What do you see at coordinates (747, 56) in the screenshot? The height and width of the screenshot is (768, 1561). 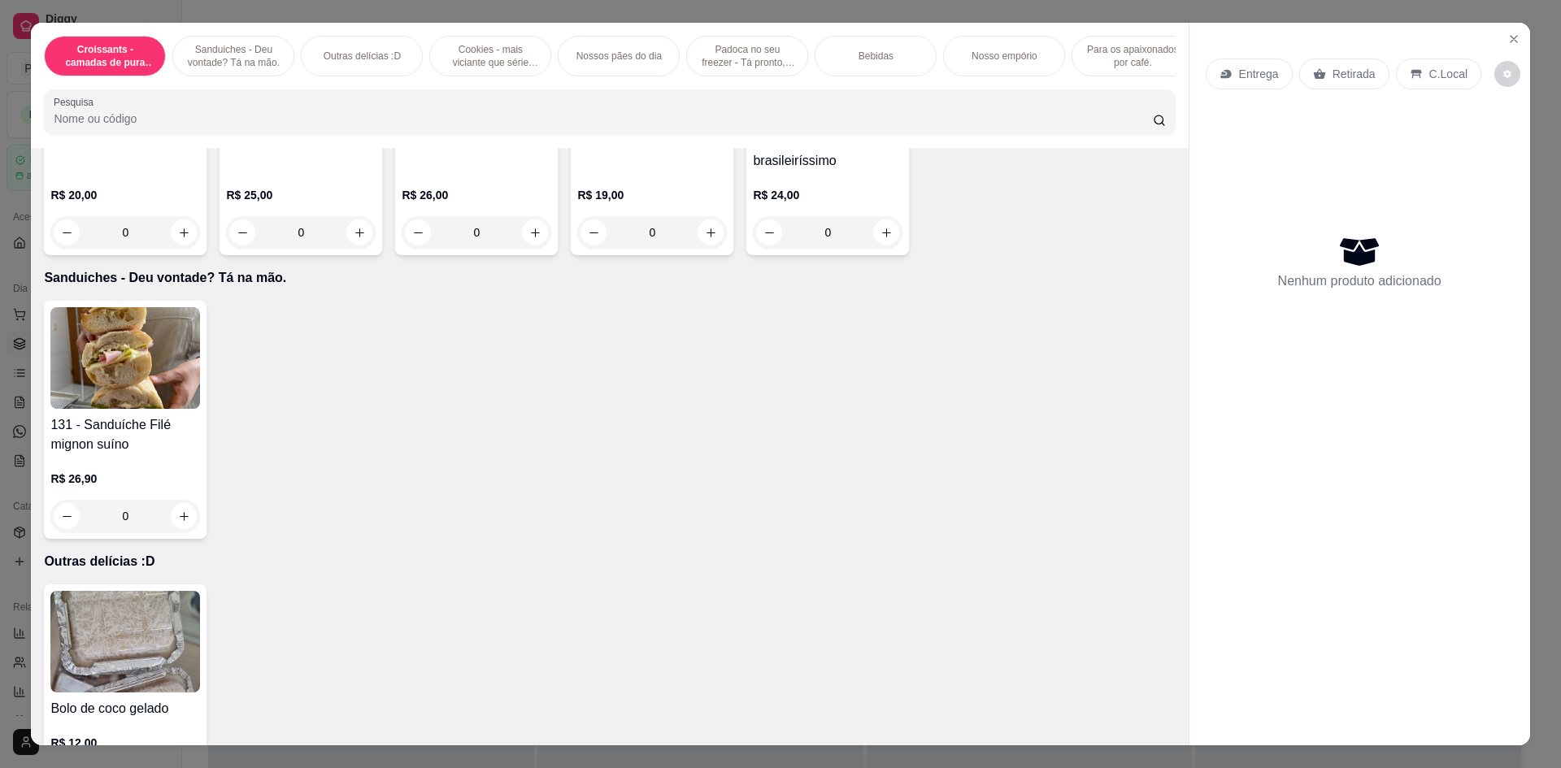 I see `p: Padoca no seu freezer - Tá pronto, é só se apaixonar!` at bounding box center [747, 56].